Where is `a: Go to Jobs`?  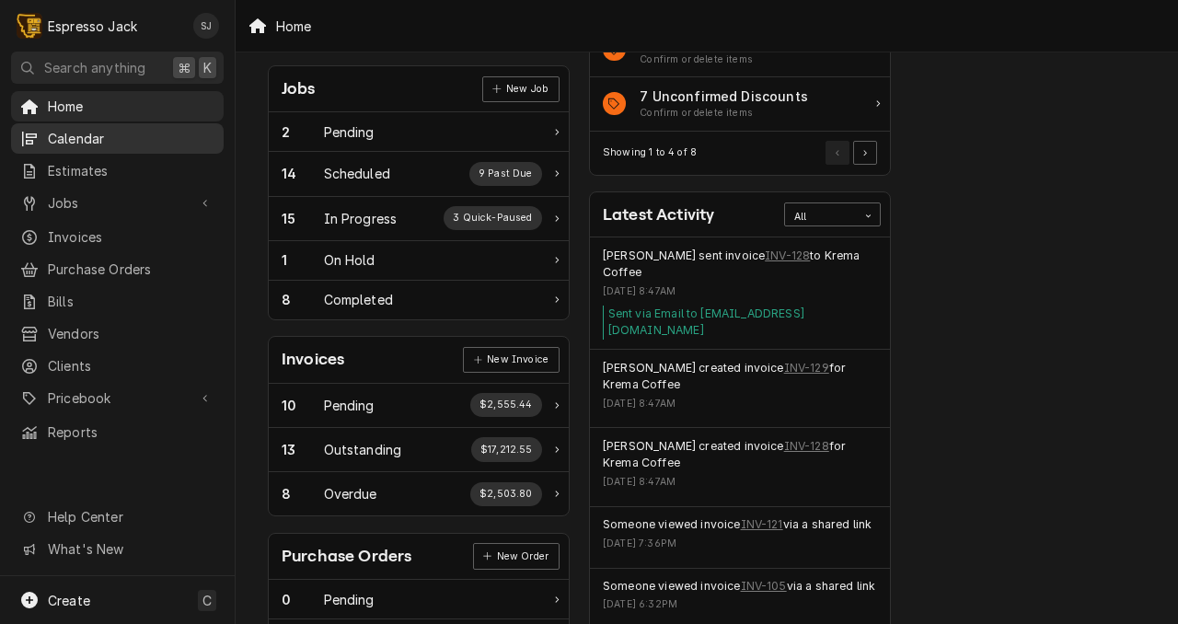
a: Go to Jobs is located at coordinates (117, 202).